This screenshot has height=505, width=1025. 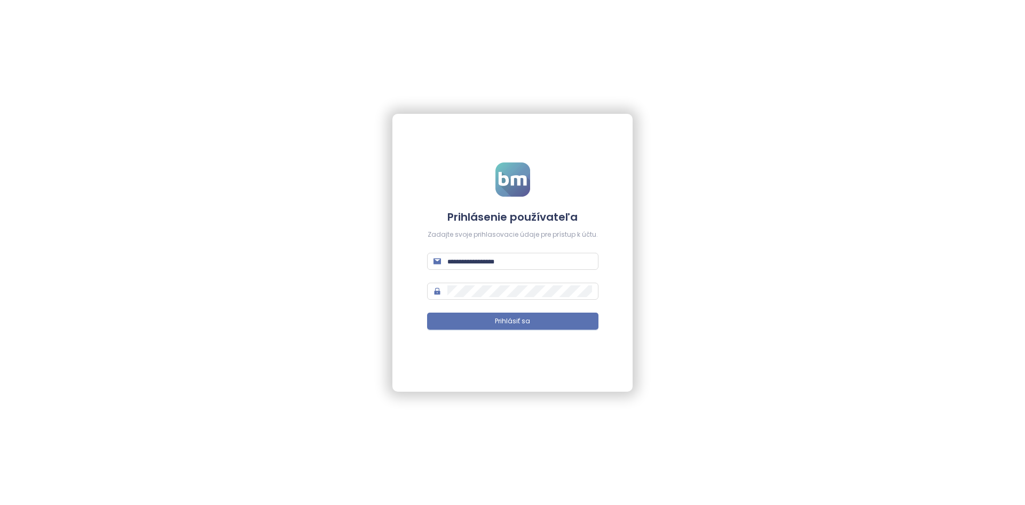 I want to click on span: mail, so click(x=437, y=261).